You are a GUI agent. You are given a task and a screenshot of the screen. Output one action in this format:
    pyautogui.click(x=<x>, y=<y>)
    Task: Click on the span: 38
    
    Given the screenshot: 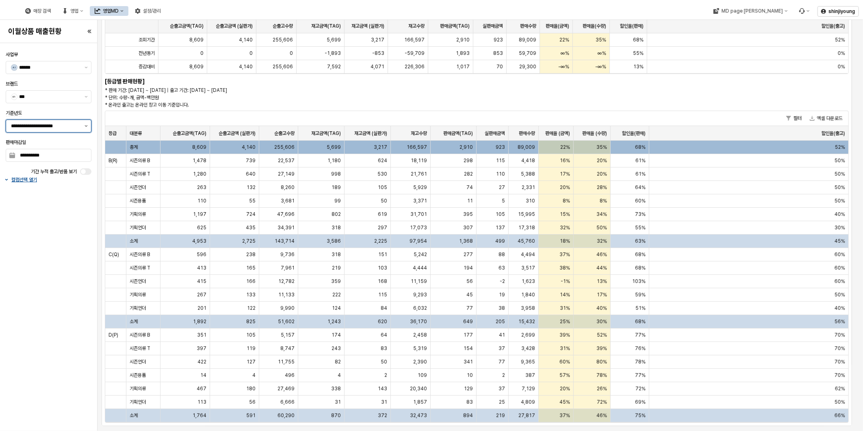 What is the action you would take?
    pyautogui.click(x=502, y=308)
    